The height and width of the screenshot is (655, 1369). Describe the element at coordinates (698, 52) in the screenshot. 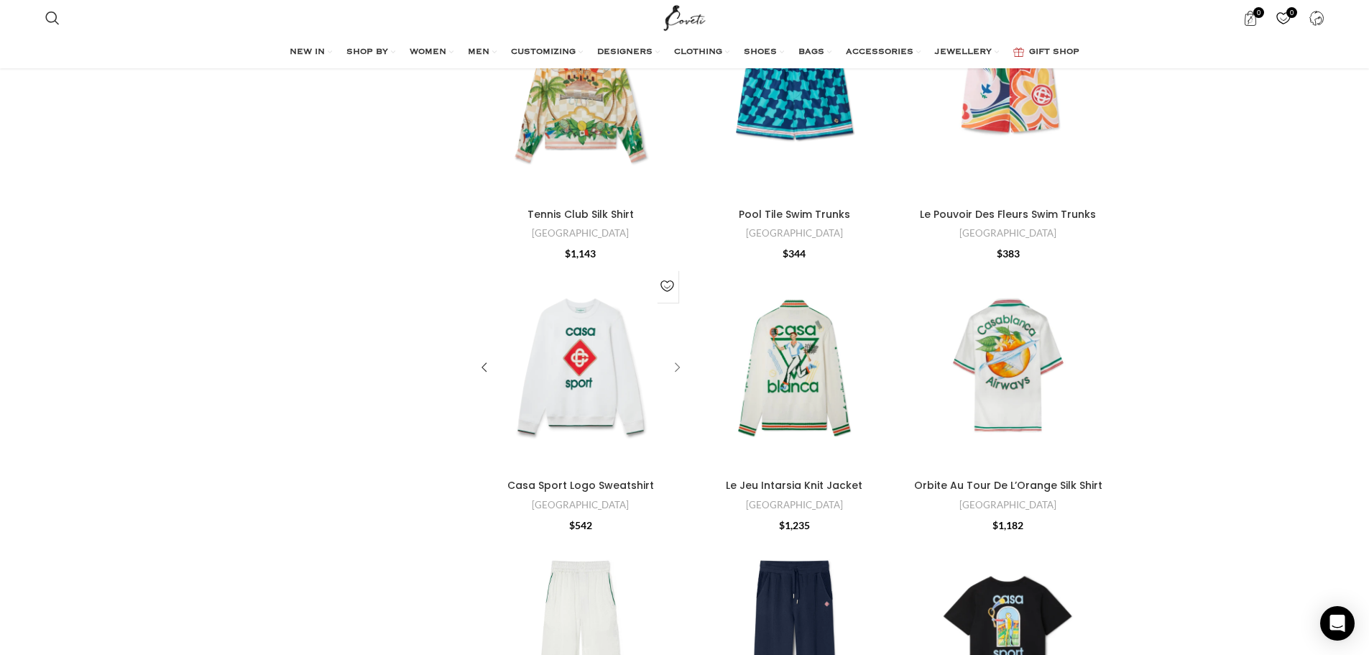

I see `span: CLOTHING` at that location.